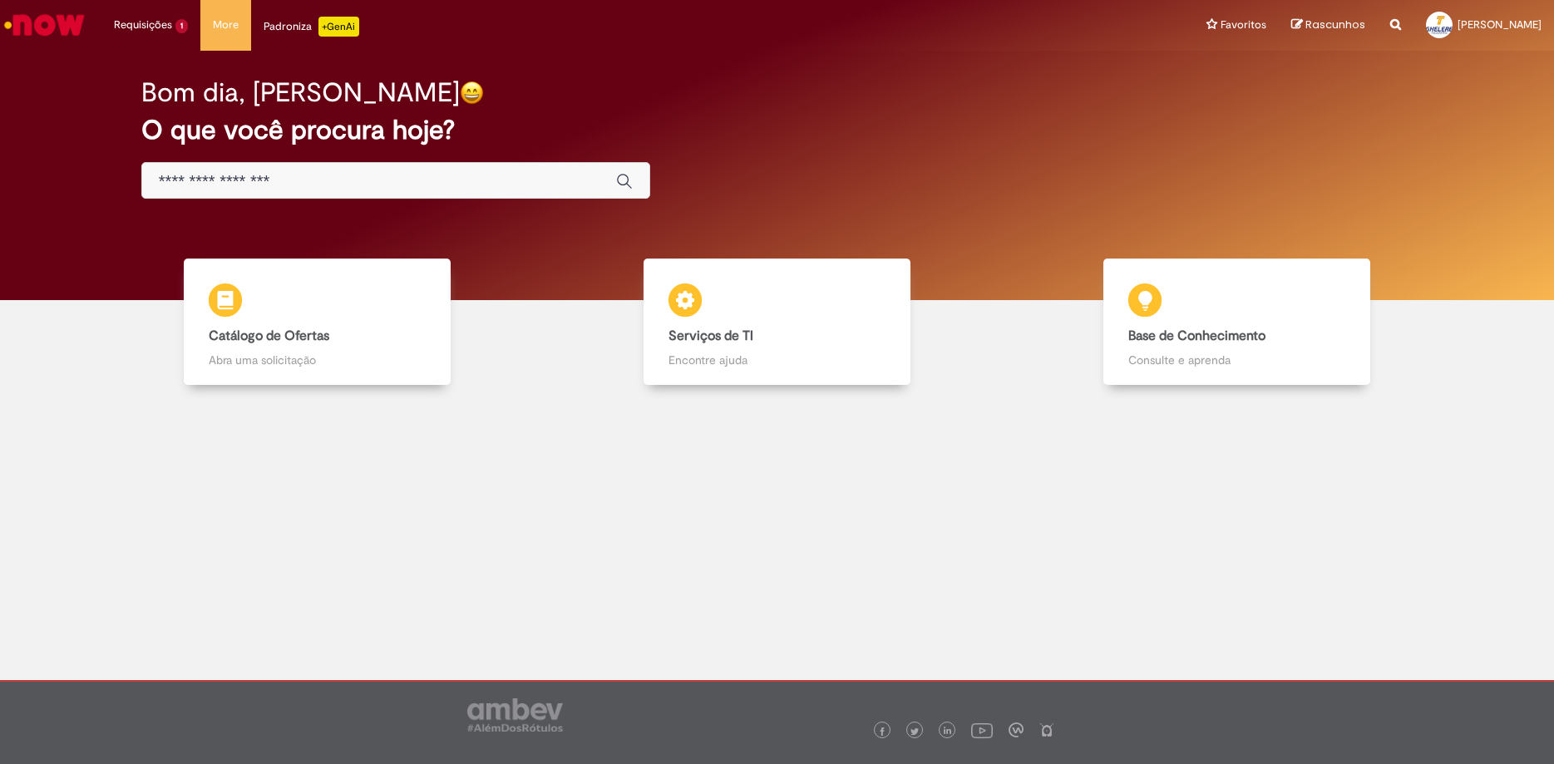 The width and height of the screenshot is (1554, 764). What do you see at coordinates (181, 26) in the screenshot?
I see `span: 1` at bounding box center [181, 26].